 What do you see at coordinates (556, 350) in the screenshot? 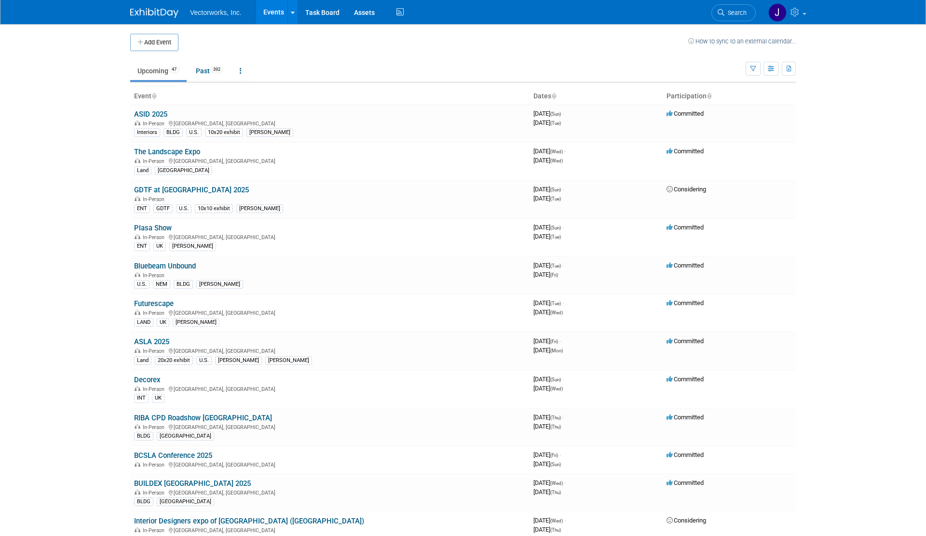
I see `span: (Mon)` at bounding box center [556, 350].